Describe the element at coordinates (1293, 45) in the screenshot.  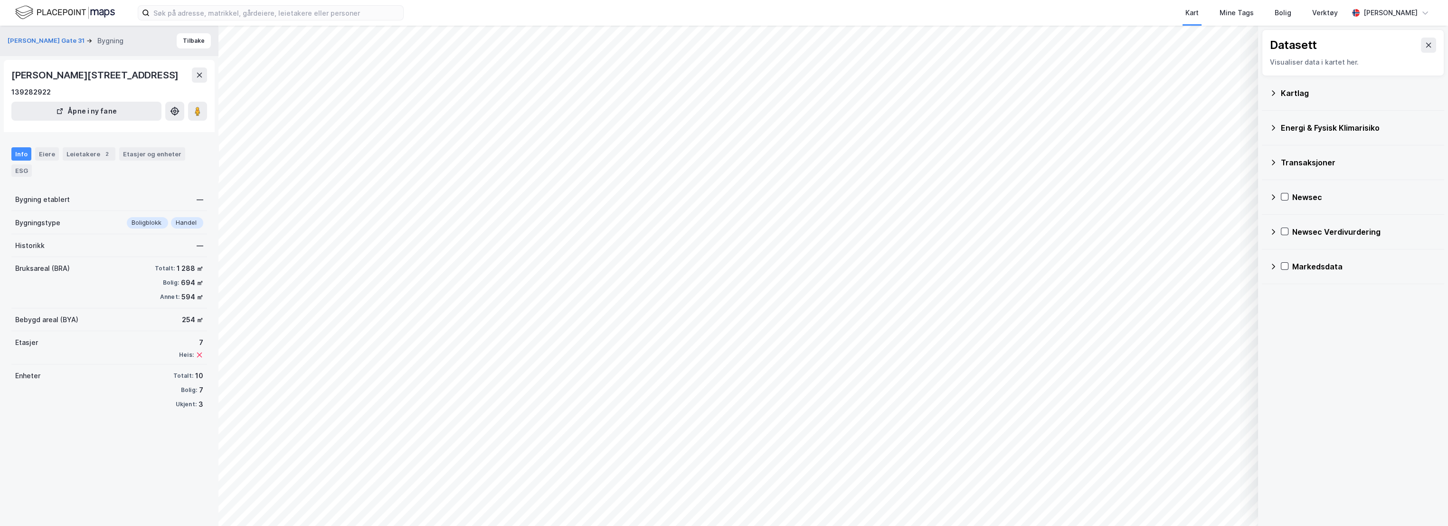
I see `div: Datasett` at that location.